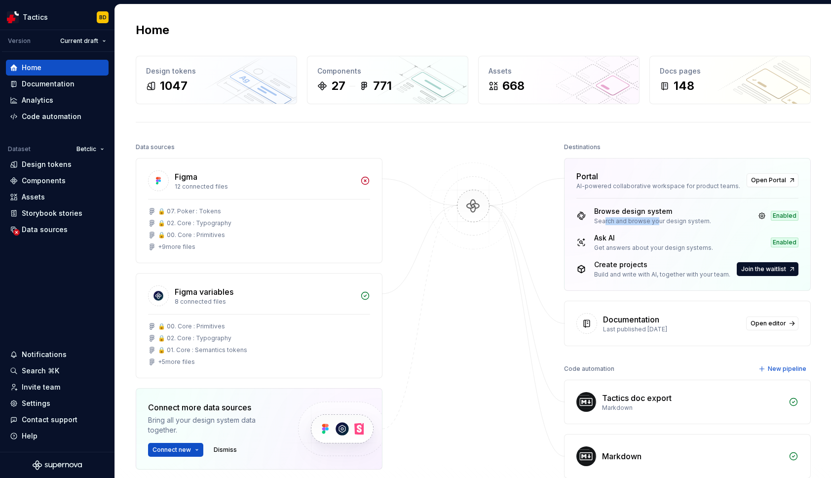 Image resolution: width=831 pixels, height=478 pixels. I want to click on div: Connect new, so click(176, 449).